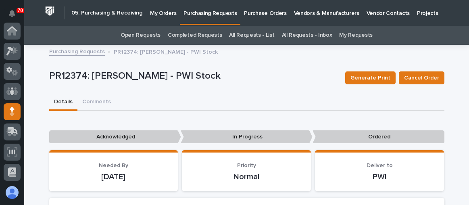 The image size is (469, 205). I want to click on button: Notifications, so click(12, 13).